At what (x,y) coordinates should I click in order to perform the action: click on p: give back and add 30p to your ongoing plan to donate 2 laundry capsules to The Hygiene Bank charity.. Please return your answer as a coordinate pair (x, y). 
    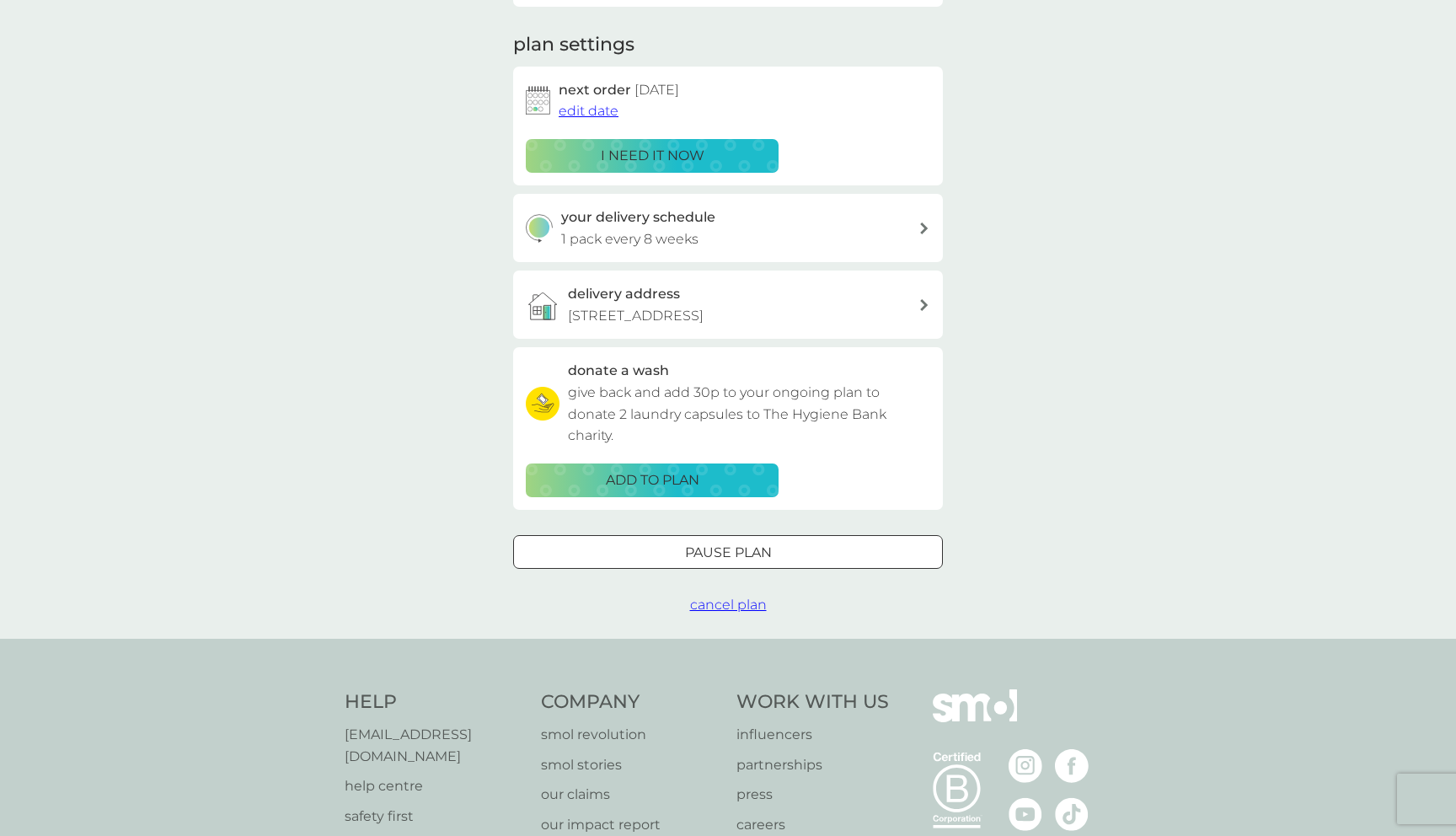
    Looking at the image, I should click on (749, 414).